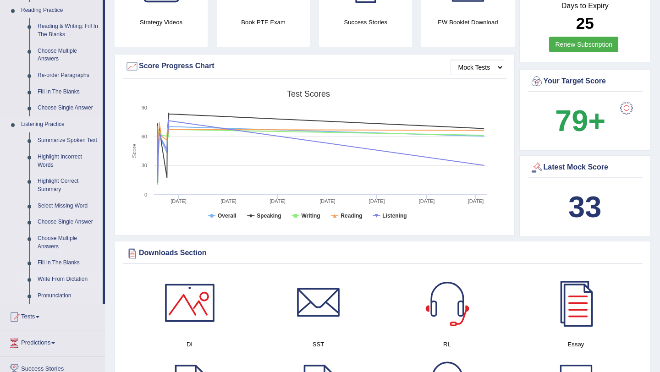 The height and width of the screenshot is (372, 660). What do you see at coordinates (383, 253) in the screenshot?
I see `div: Downloads Section` at bounding box center [383, 253].